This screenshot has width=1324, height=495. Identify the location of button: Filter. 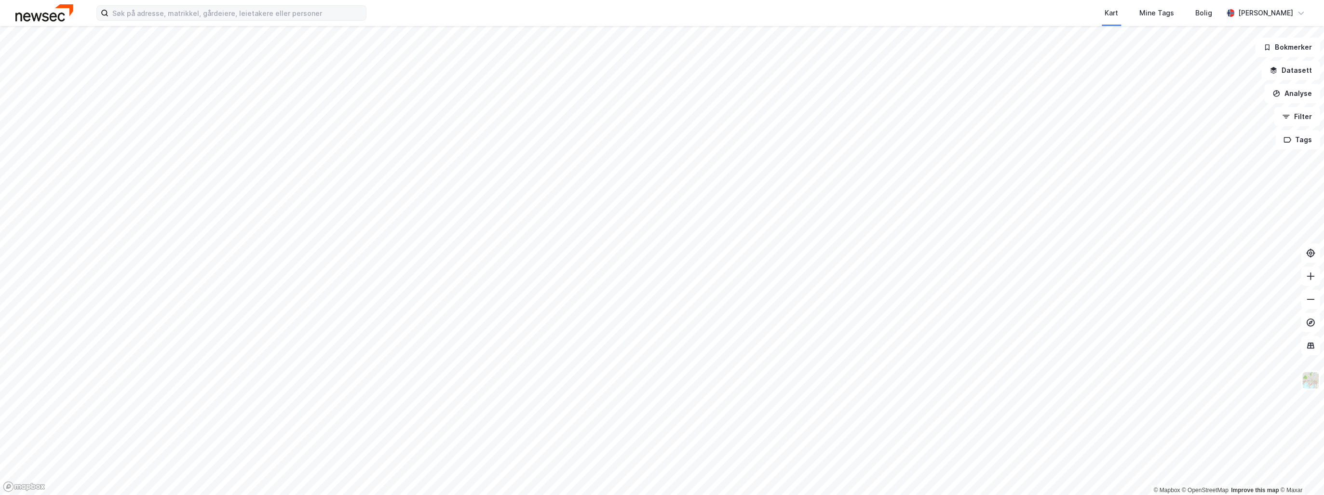
(1297, 117).